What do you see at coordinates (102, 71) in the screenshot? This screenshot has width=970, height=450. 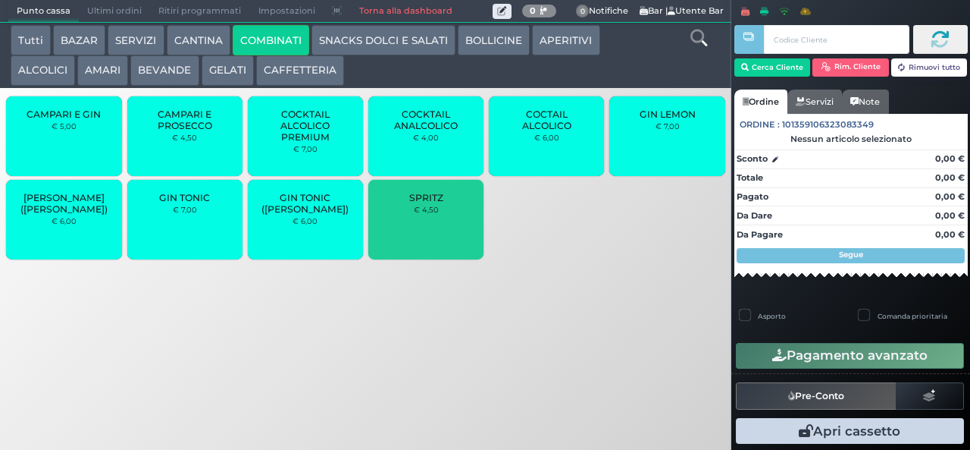 I see `button: AMARI` at bounding box center [102, 71].